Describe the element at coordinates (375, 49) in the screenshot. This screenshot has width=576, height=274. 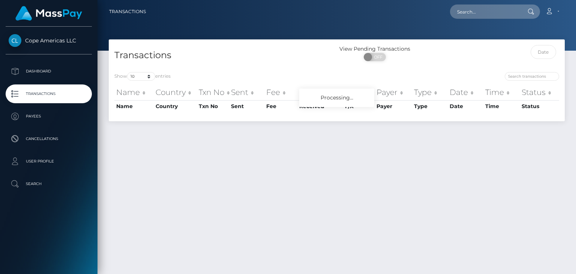
I see `div: View Pending Transactions` at that location.